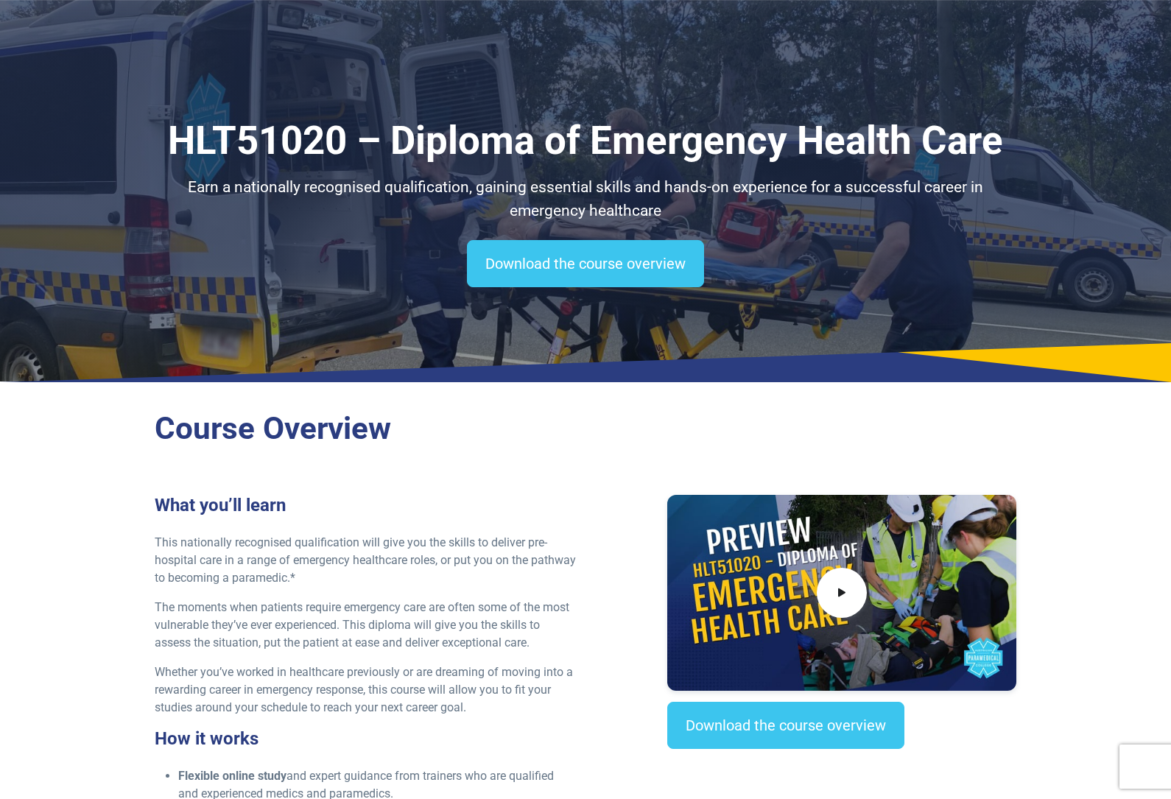 The width and height of the screenshot is (1171, 799). What do you see at coordinates (365, 690) in the screenshot?
I see `p: Whether you’ve worked in healthcare previously or are dreaming of moving into a rewarding career ...` at bounding box center [365, 690].